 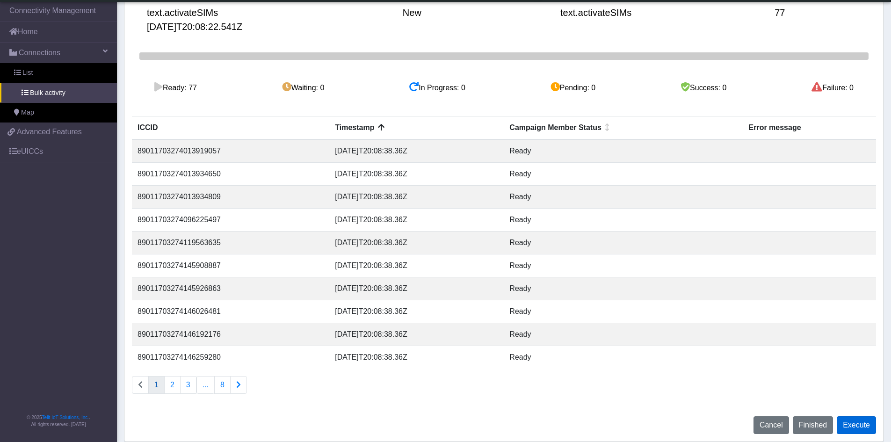 What do you see at coordinates (65, 417) in the screenshot?
I see `a: Telit IoT Solutions, Inc.` at bounding box center [65, 417].